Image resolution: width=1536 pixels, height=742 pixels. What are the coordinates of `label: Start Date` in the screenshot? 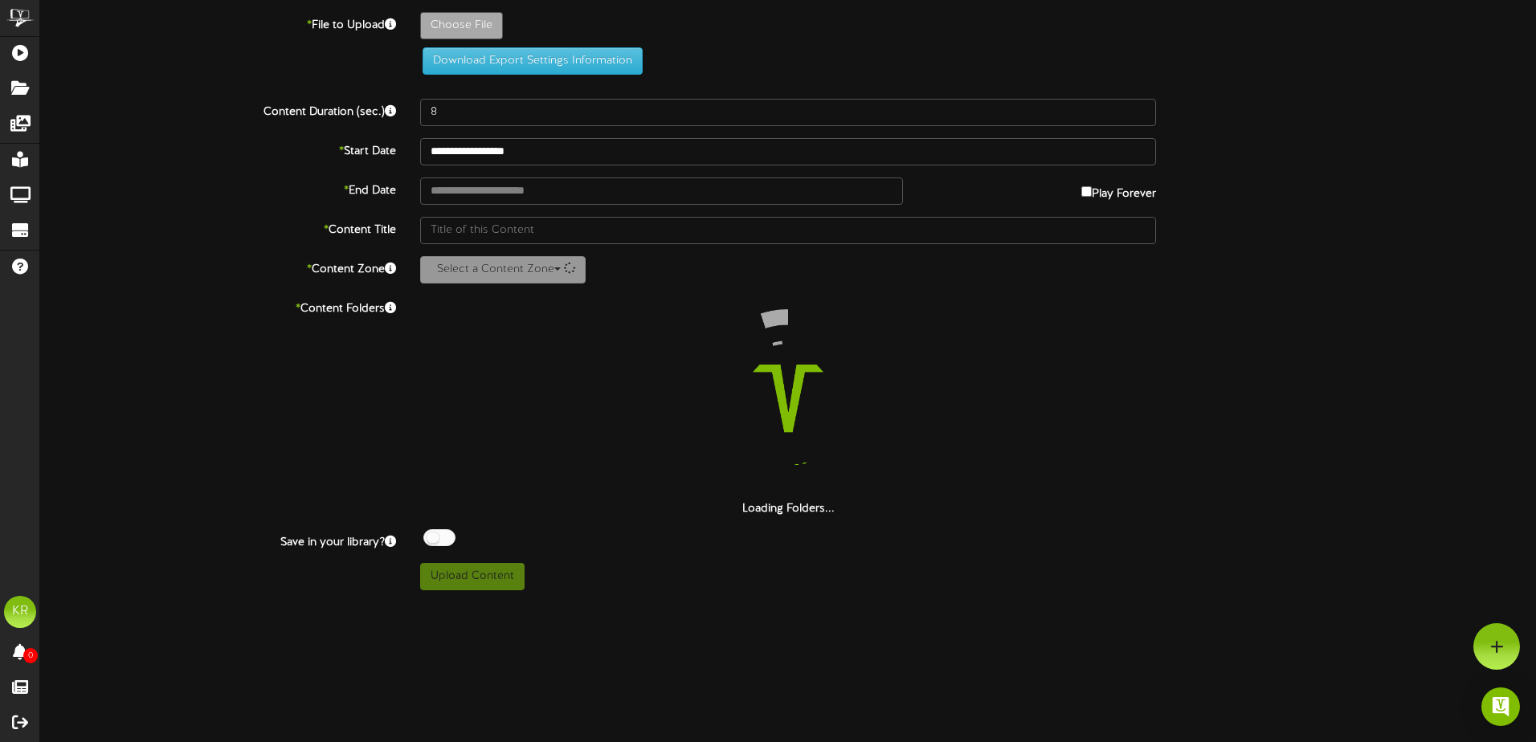 It's located at (218, 149).